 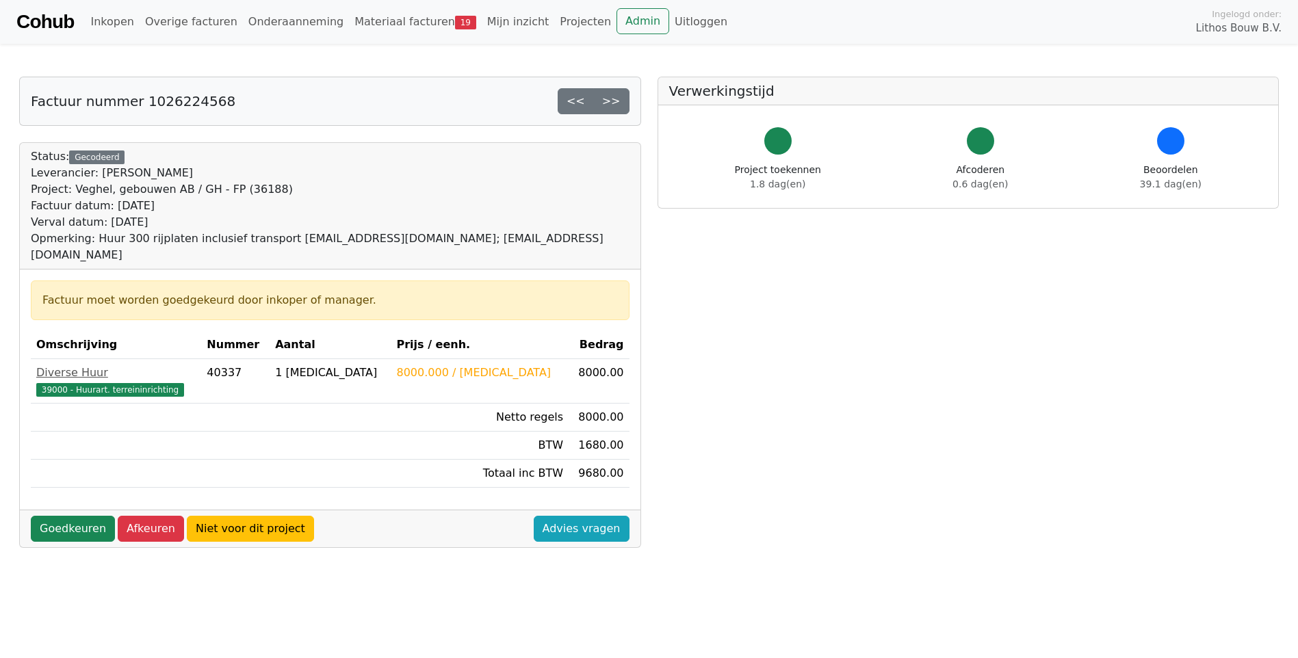 What do you see at coordinates (599, 473) in the screenshot?
I see `td: 9680.00` at bounding box center [599, 473].